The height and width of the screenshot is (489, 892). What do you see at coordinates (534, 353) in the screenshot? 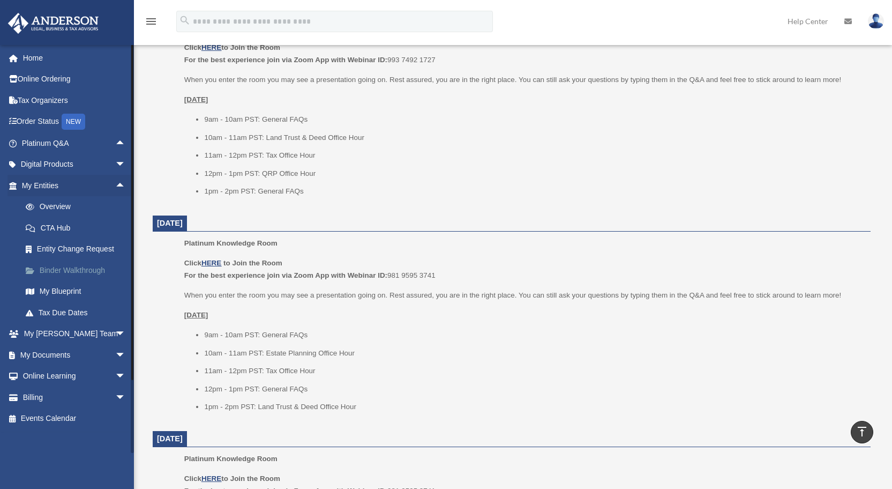
I see `li: 10am - 11am PST: Estate Planning Office Hour` at bounding box center [534, 353].